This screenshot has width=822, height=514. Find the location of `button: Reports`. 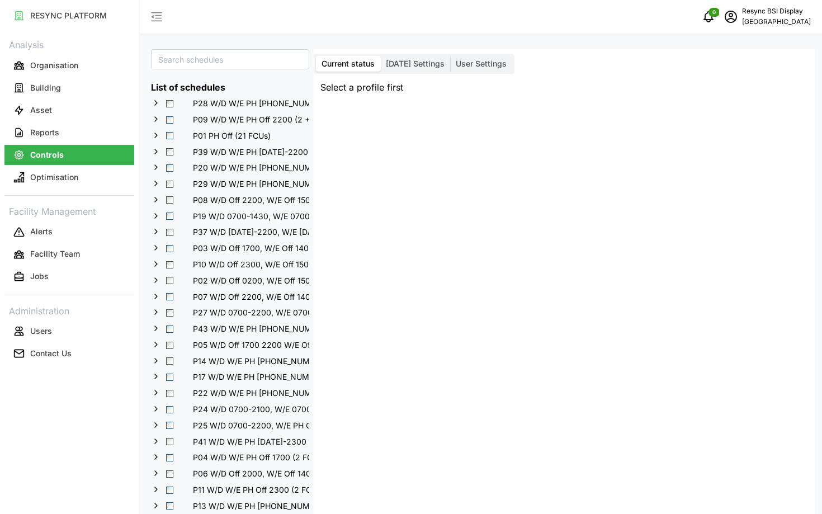

button: Reports is located at coordinates (69, 133).